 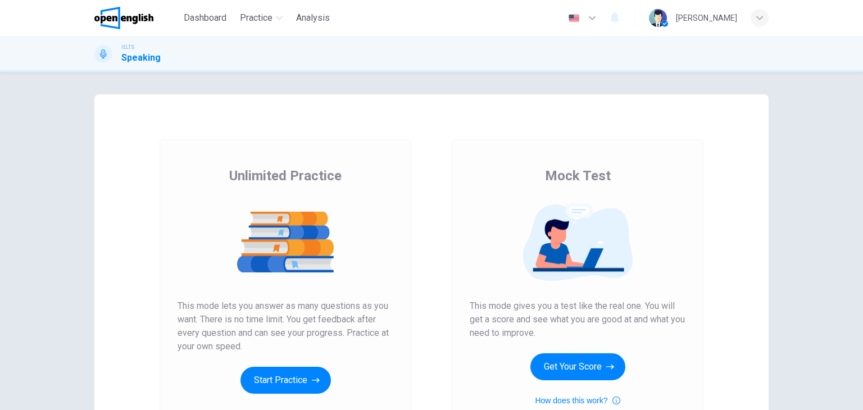 I want to click on button: How does this work?, so click(x=577, y=401).